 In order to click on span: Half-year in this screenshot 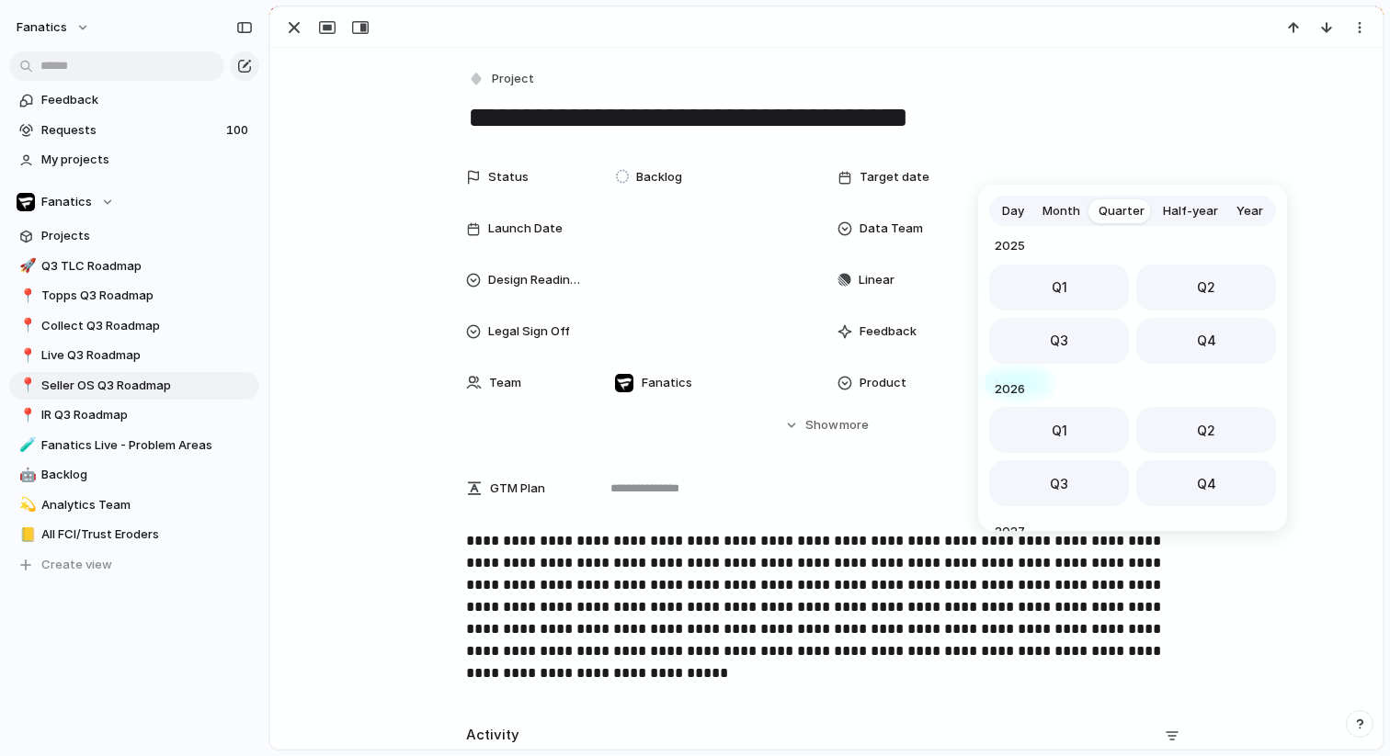, I will do `click(1190, 211)`.